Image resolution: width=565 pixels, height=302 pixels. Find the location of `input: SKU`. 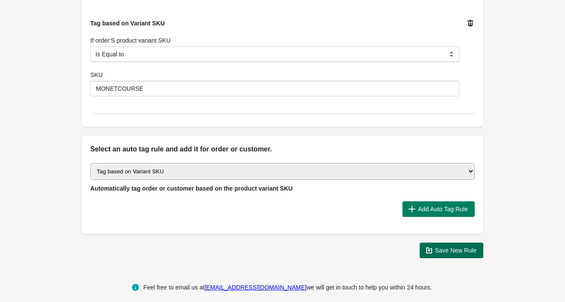

input: SKU is located at coordinates (275, 89).